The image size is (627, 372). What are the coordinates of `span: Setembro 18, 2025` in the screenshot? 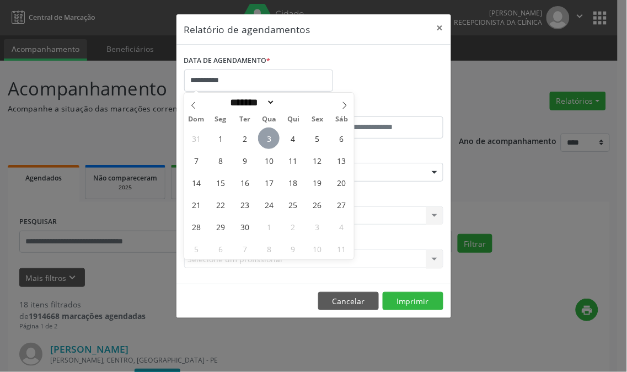 It's located at (293, 182).